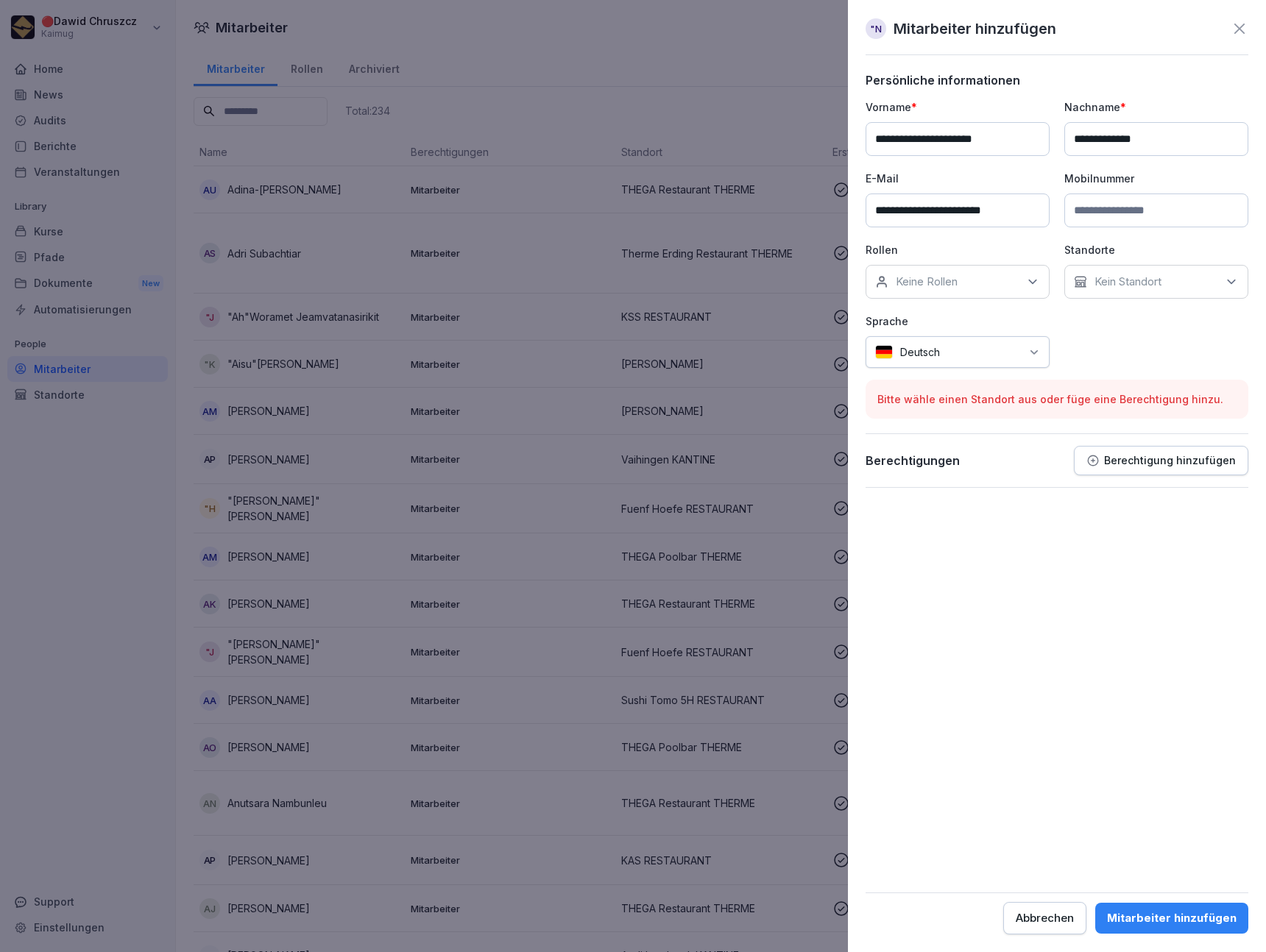 This screenshot has width=1266, height=952. What do you see at coordinates (957, 321) in the screenshot?
I see `p: Sprache` at bounding box center [957, 321].